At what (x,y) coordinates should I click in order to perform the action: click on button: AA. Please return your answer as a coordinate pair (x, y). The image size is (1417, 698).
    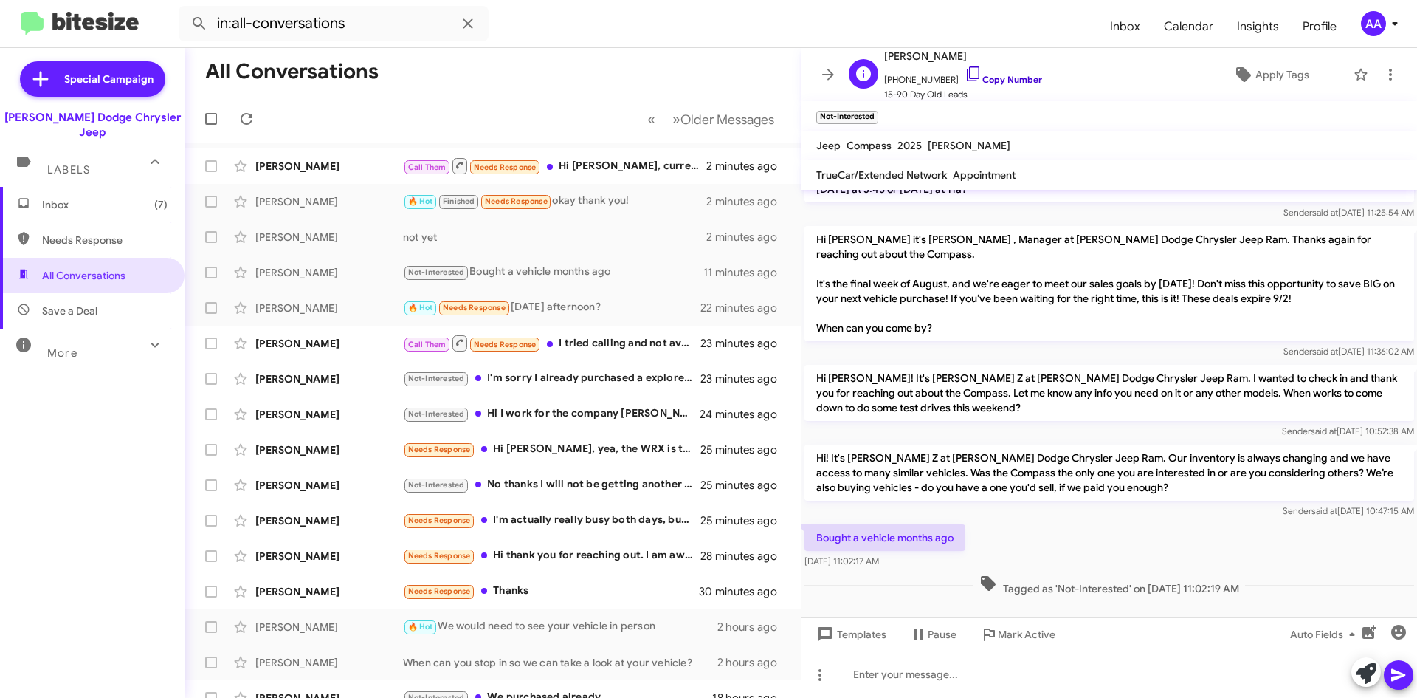
    Looking at the image, I should click on (1375, 24).